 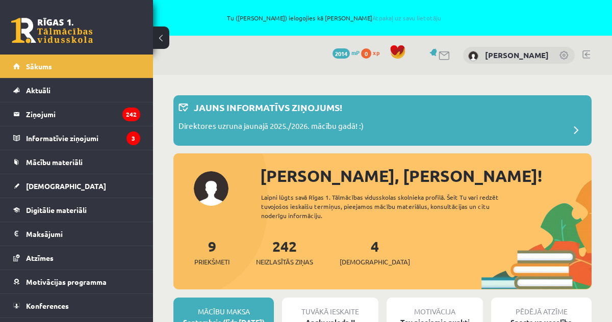 What do you see at coordinates (76, 90) in the screenshot?
I see `a: Aktuāli` at bounding box center [76, 90].